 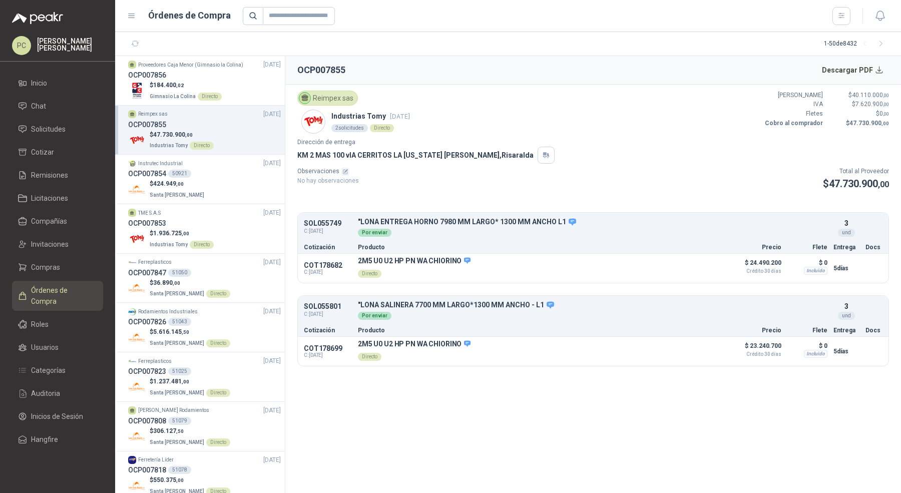 What do you see at coordinates (328, 181) in the screenshot?
I see `p: No hay observaciones` at bounding box center [328, 181].